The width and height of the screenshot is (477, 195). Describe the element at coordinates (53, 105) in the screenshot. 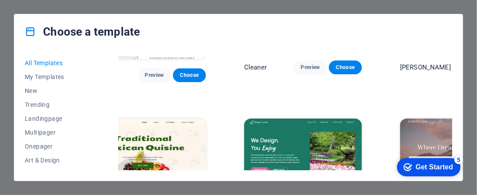

I see `span: Trending` at that location.